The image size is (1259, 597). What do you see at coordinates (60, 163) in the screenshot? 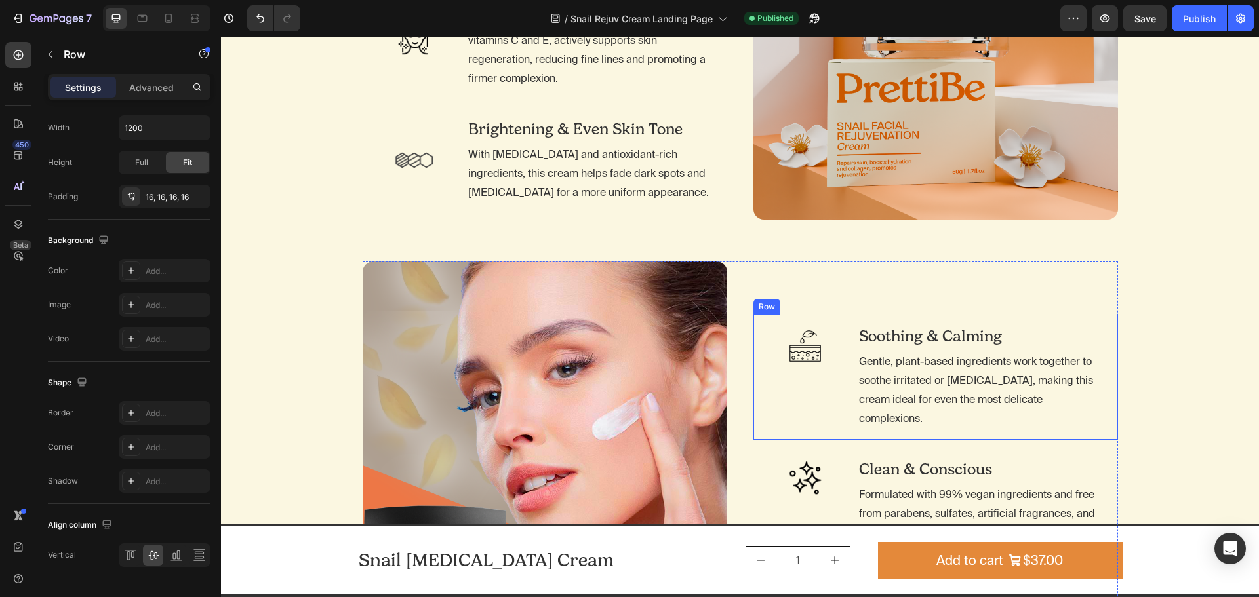
I see `div: Height` at bounding box center [60, 163].